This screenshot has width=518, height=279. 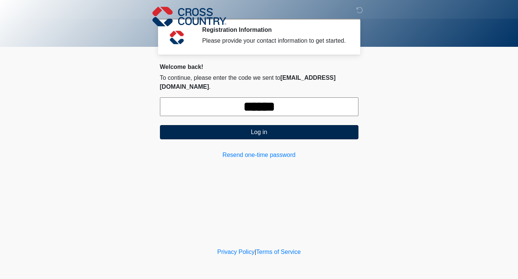 I want to click on div: Please provide your contact information to get started., so click(x=275, y=41).